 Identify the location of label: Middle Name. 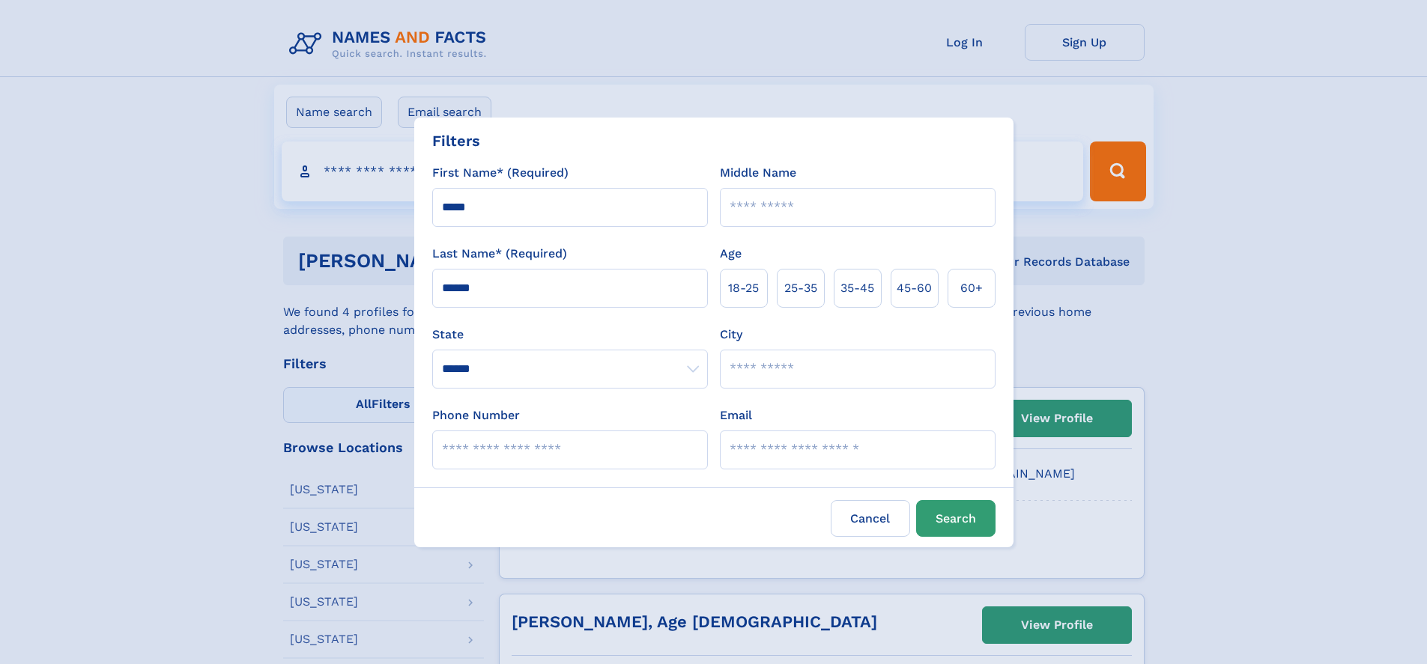
(758, 173).